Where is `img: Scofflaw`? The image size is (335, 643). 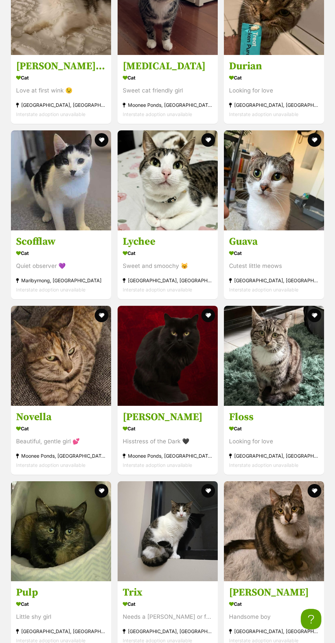 img: Scofflaw is located at coordinates (61, 180).